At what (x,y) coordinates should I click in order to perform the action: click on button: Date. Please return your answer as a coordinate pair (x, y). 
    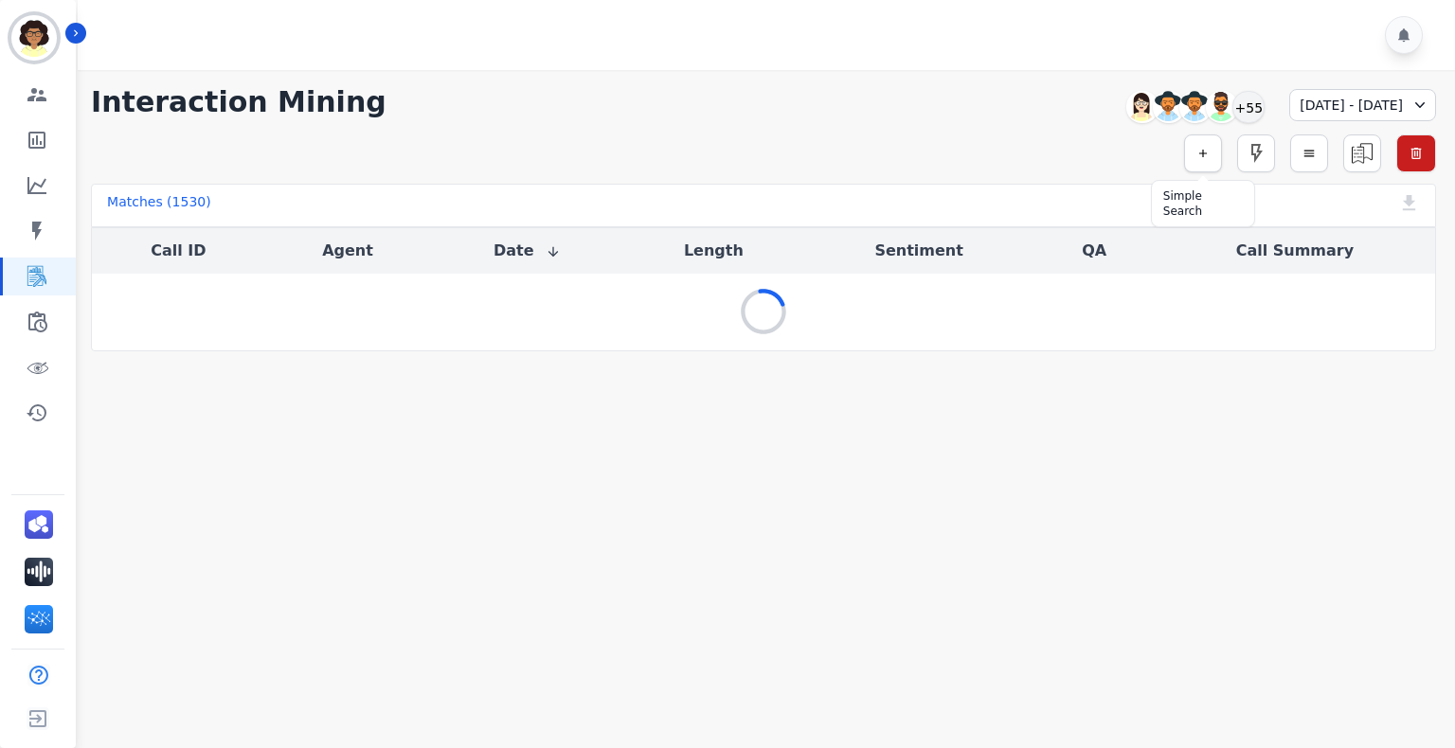
    Looking at the image, I should click on (527, 251).